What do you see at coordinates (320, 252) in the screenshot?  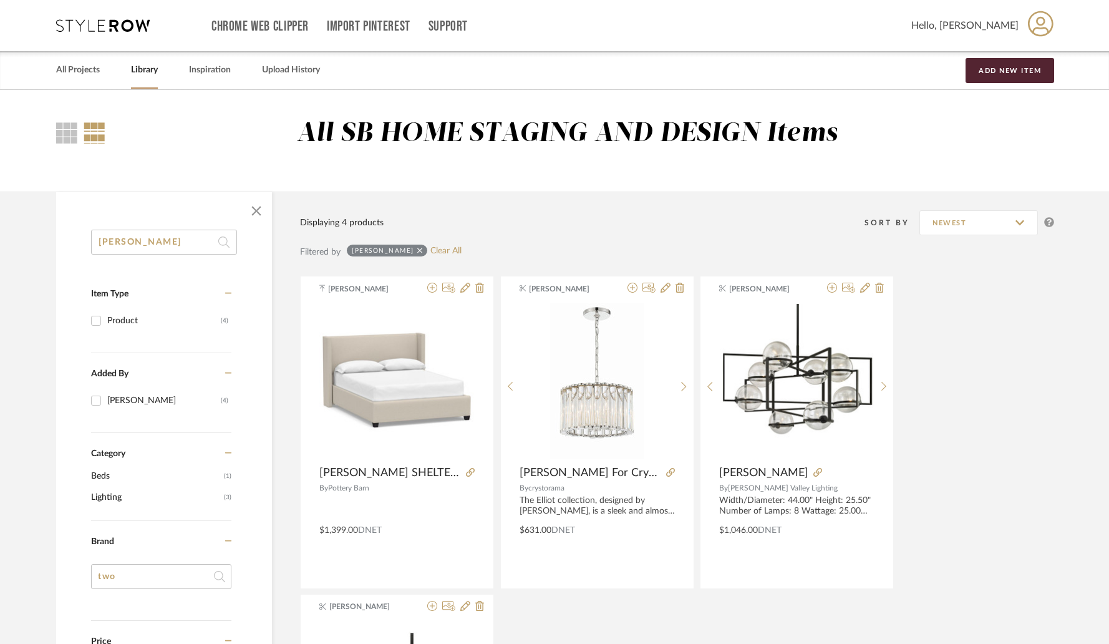 I see `div: Filtered by` at bounding box center [320, 252].